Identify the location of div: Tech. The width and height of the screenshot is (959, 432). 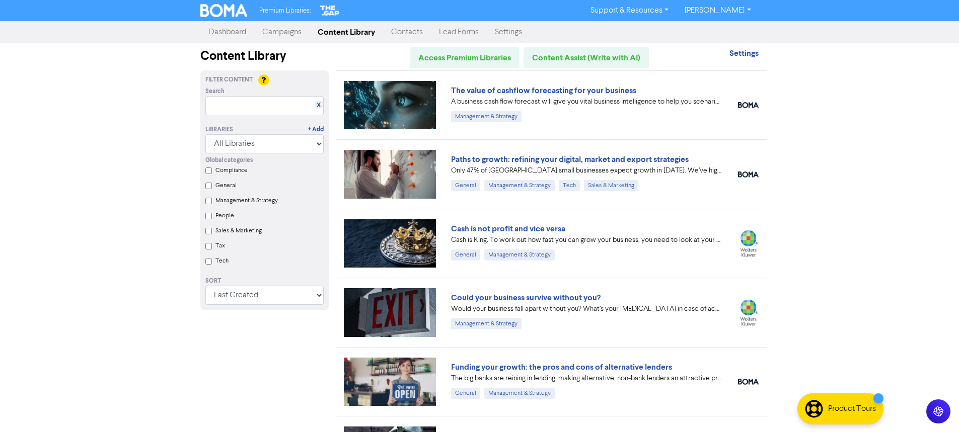
(569, 186).